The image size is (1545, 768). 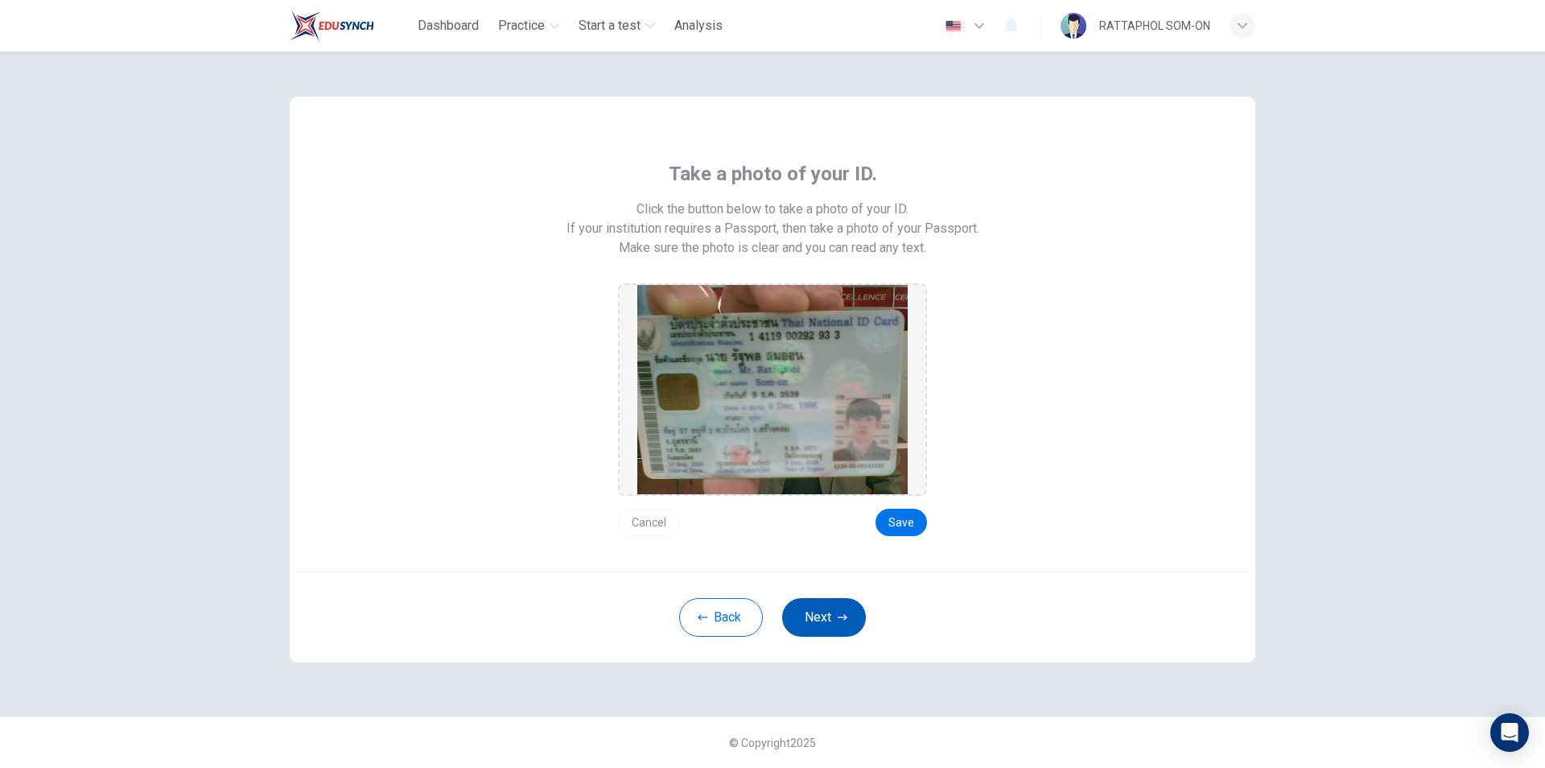 What do you see at coordinates (648, 522) in the screenshot?
I see `button: Cancel` at bounding box center [648, 522].